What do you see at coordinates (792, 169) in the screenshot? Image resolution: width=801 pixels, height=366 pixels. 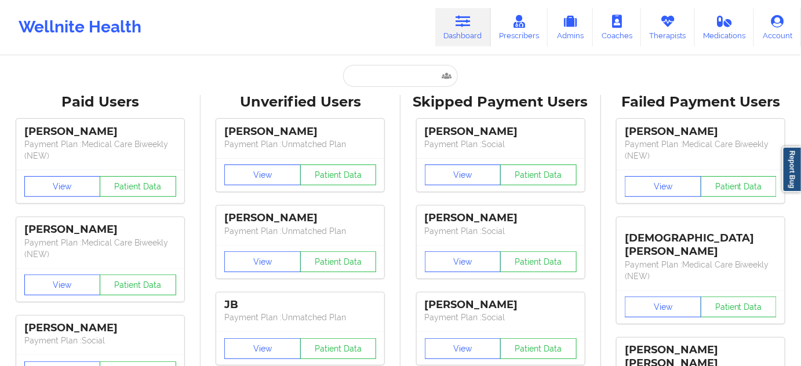 I see `a: Report Bug` at bounding box center [792, 169].